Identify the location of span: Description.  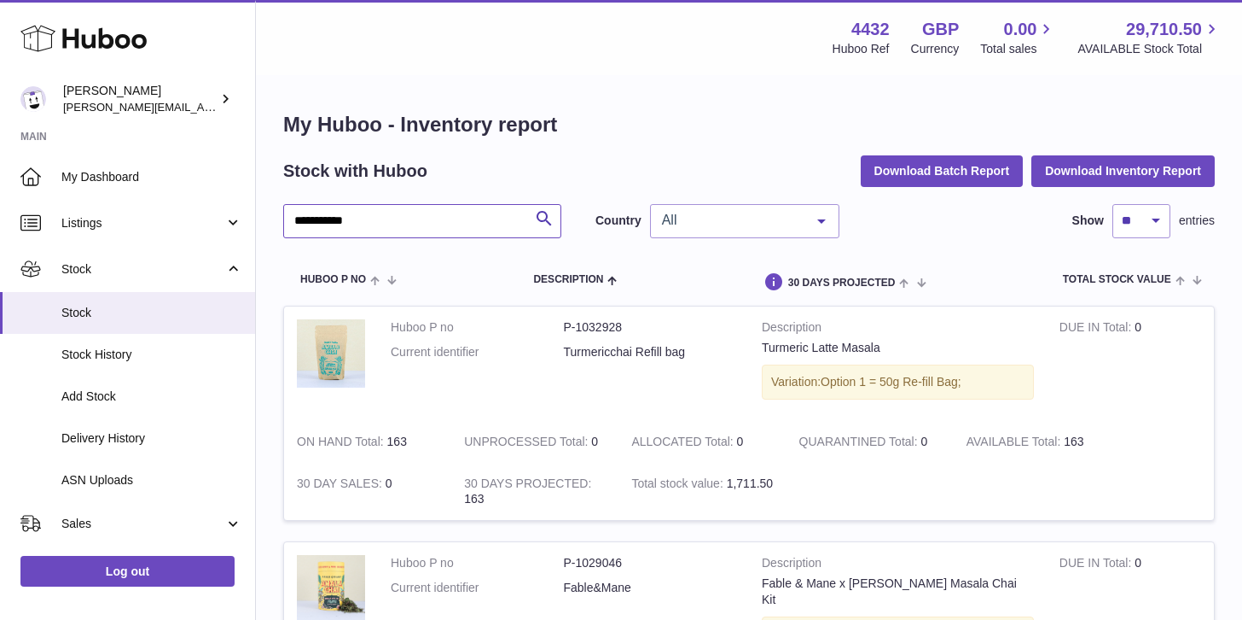
(568, 279).